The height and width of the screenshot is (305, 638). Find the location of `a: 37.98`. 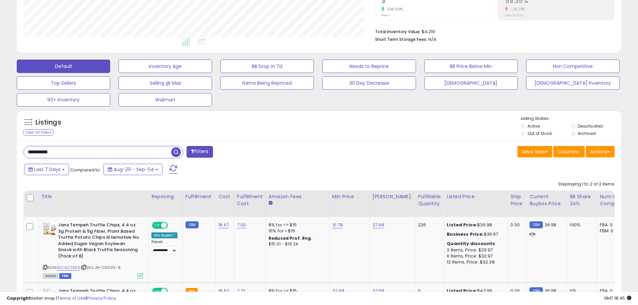

a: 37.98 is located at coordinates (378, 225).